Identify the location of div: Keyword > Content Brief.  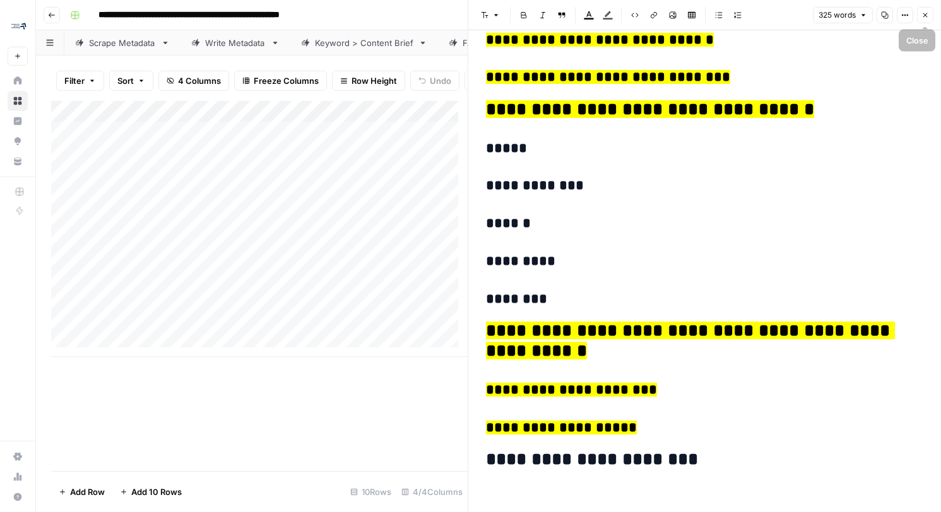
(364, 43).